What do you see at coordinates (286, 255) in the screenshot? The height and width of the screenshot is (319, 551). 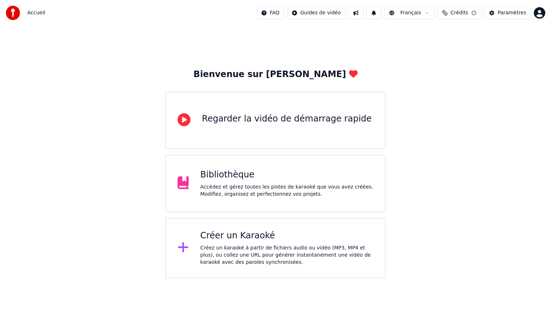 I see `div: Créez un karaoké à partir de fichiers audio ou vidéo (MP3, MP4 et plus), ou collez une URL pour g...` at bounding box center [286, 255].